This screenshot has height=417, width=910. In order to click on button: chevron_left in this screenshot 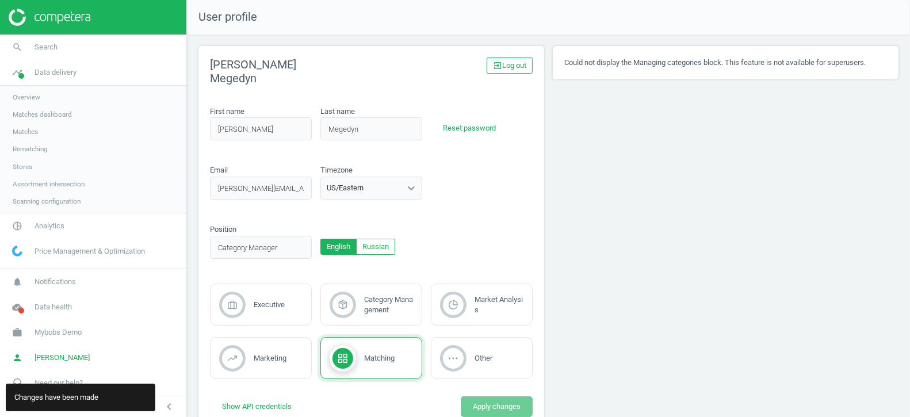, I will do `click(169, 407)`.